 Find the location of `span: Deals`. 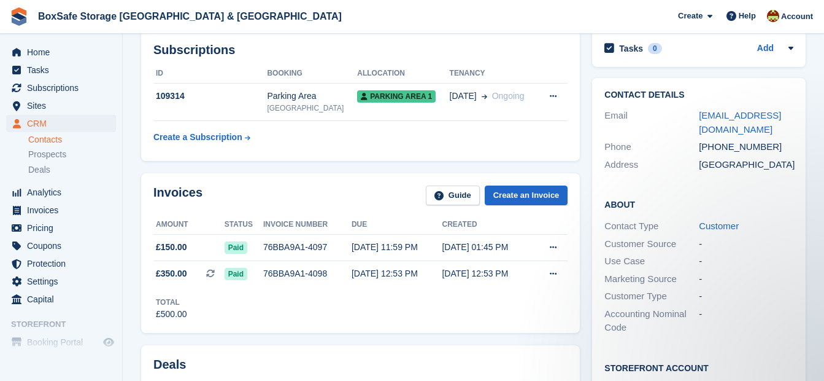

span: Deals is located at coordinates (39, 169).